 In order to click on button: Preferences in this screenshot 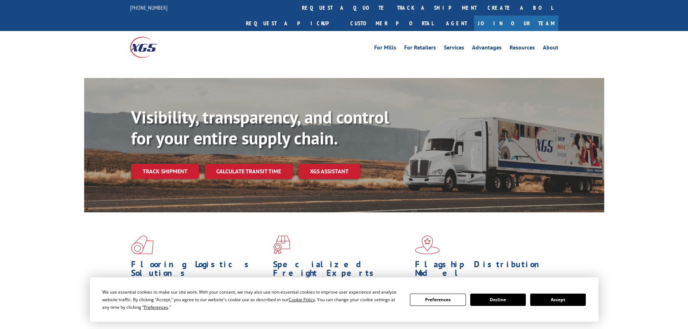, I will do `click(437, 300)`.